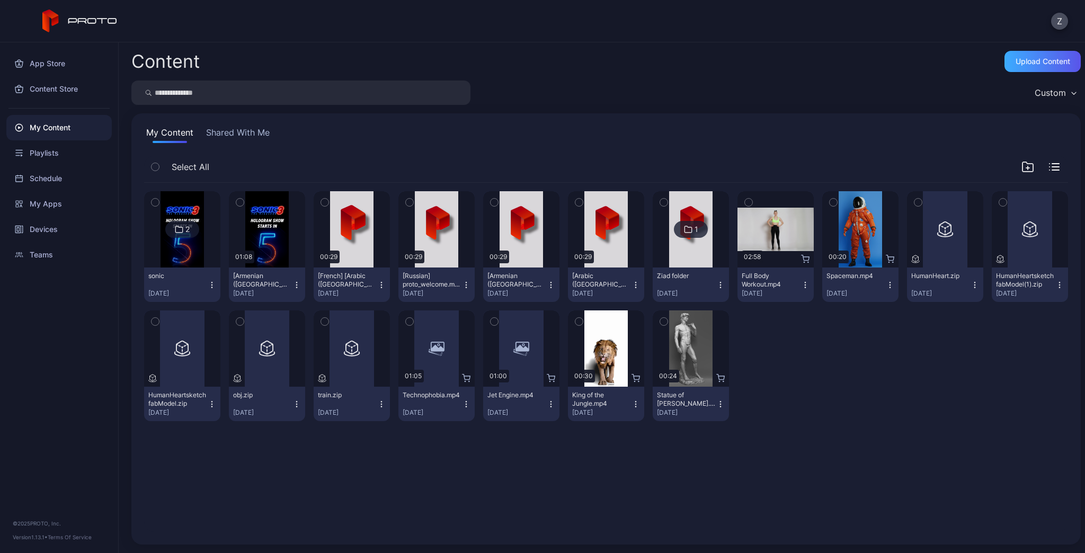 The height and width of the screenshot is (553, 1085). I want to click on div: 1, so click(696, 229).